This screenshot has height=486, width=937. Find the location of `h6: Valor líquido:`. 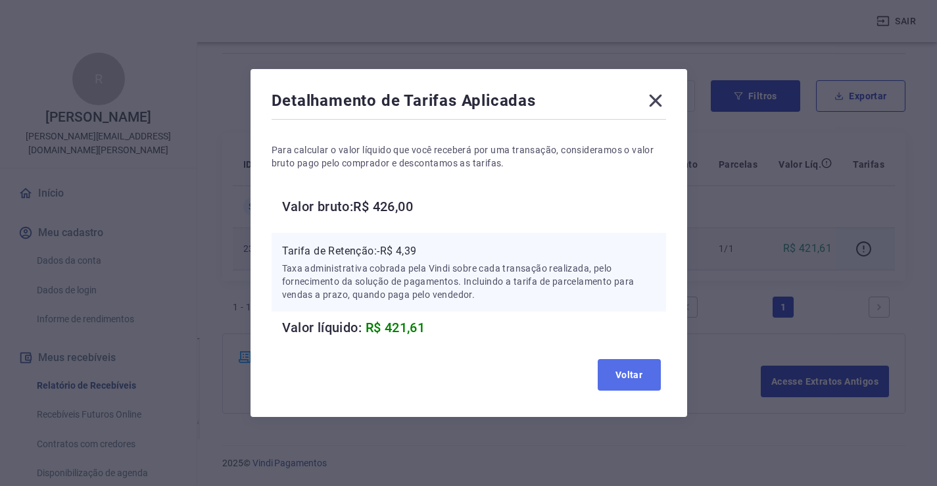

h6: Valor líquido: is located at coordinates (474, 328).